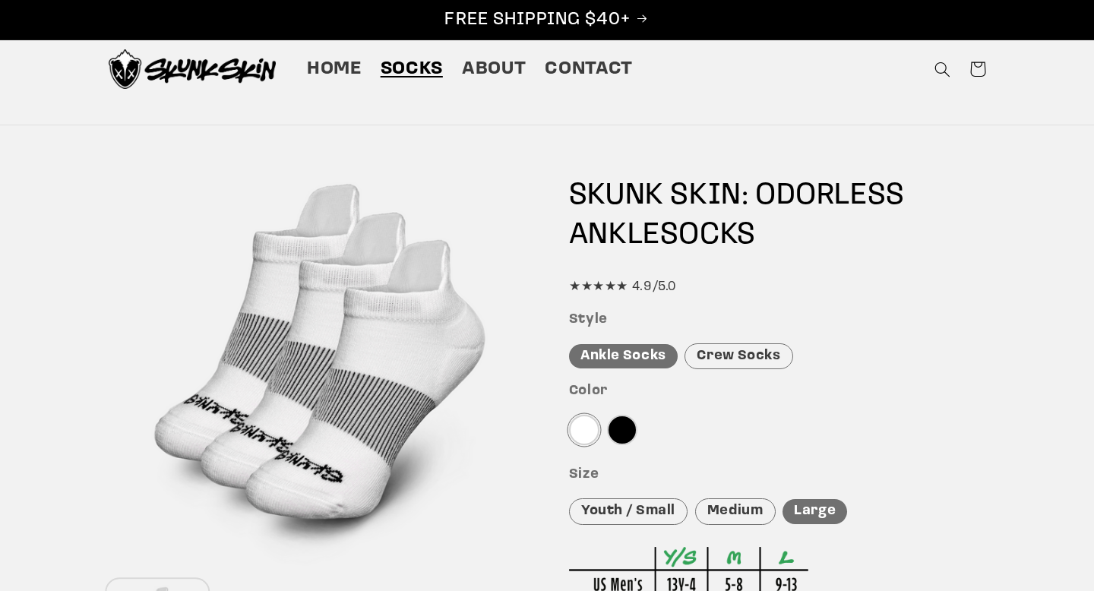  I want to click on a: Home, so click(334, 69).